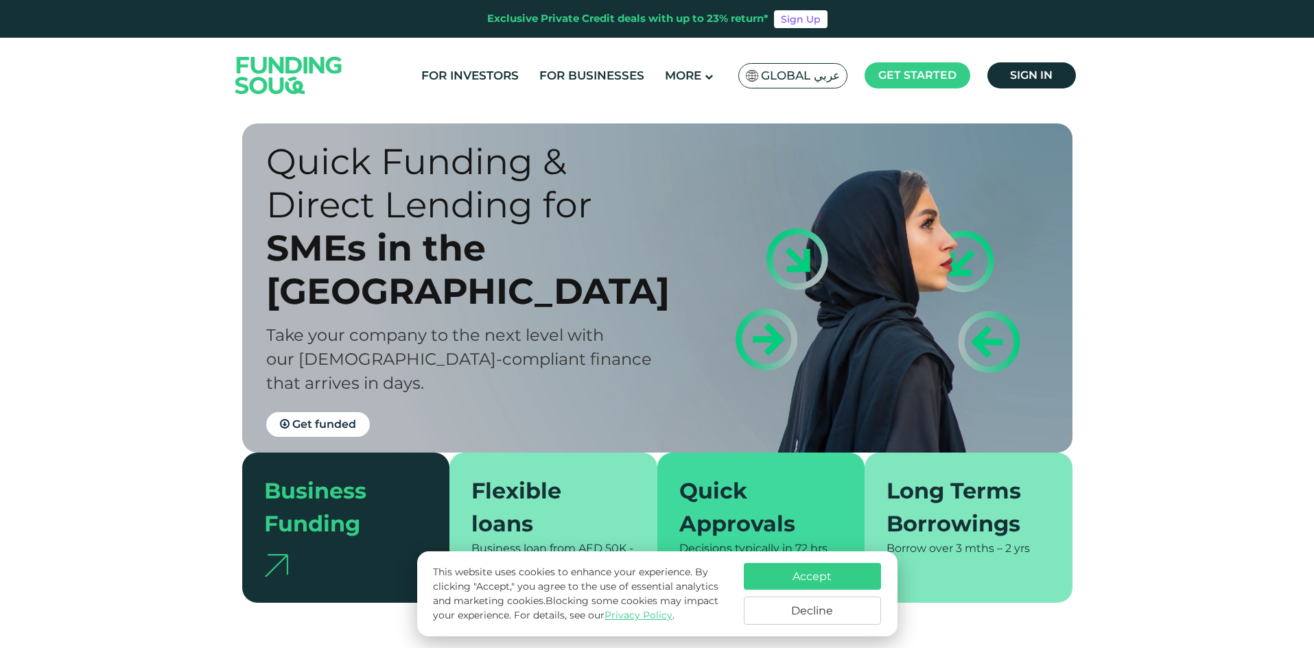  Describe the element at coordinates (993, 548) in the screenshot. I see `span: 3 mths – 2 yrs` at that location.